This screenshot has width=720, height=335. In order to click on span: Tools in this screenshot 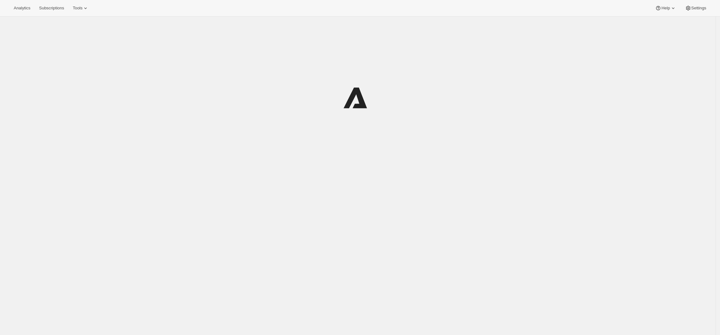, I will do `click(77, 8)`.